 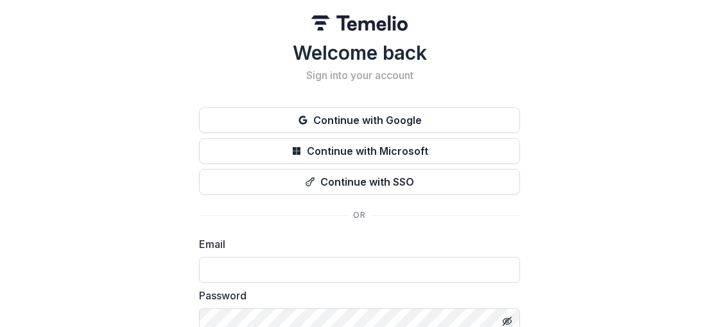 What do you see at coordinates (359, 120) in the screenshot?
I see `button: Continue with Google` at bounding box center [359, 120].